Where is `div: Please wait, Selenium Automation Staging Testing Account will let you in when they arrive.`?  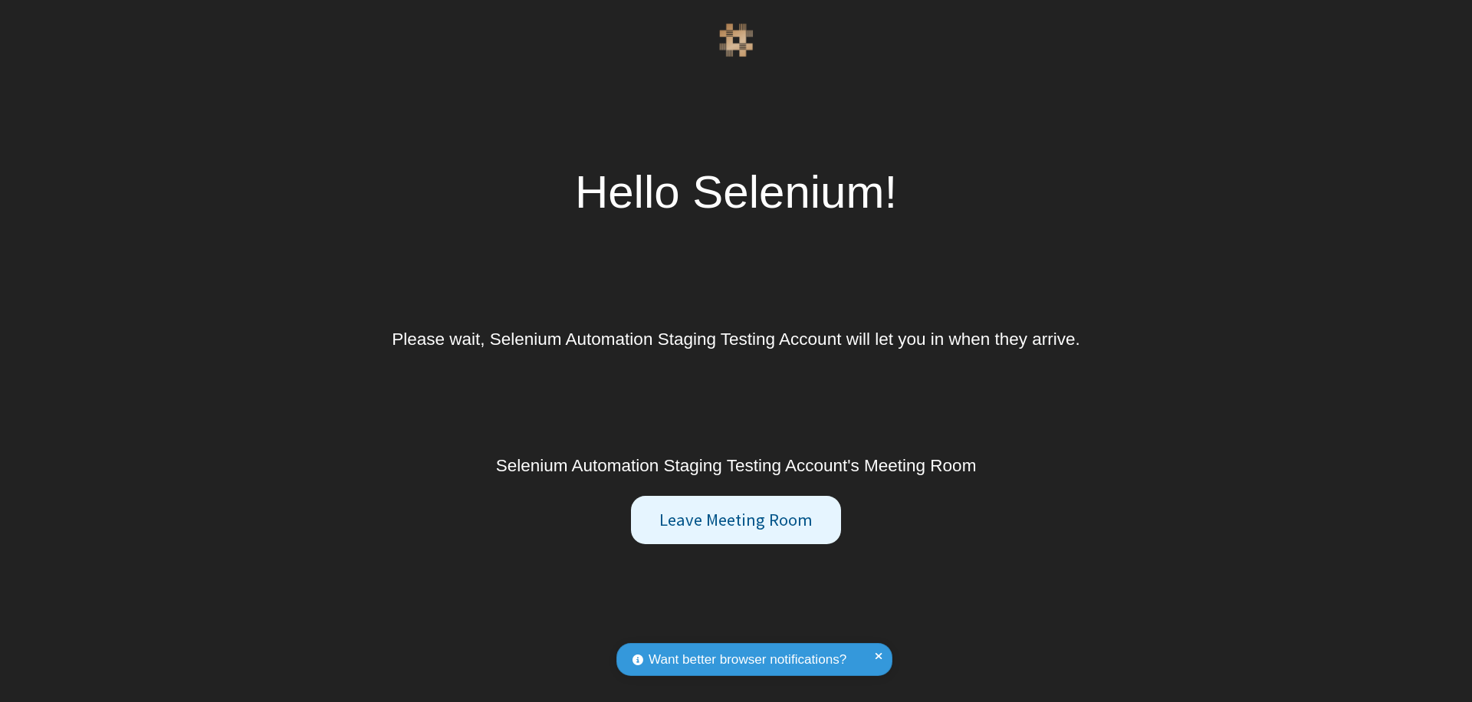 div: Please wait, Selenium Automation Staging Testing Account will let you in when they arrive. is located at coordinates (736, 340).